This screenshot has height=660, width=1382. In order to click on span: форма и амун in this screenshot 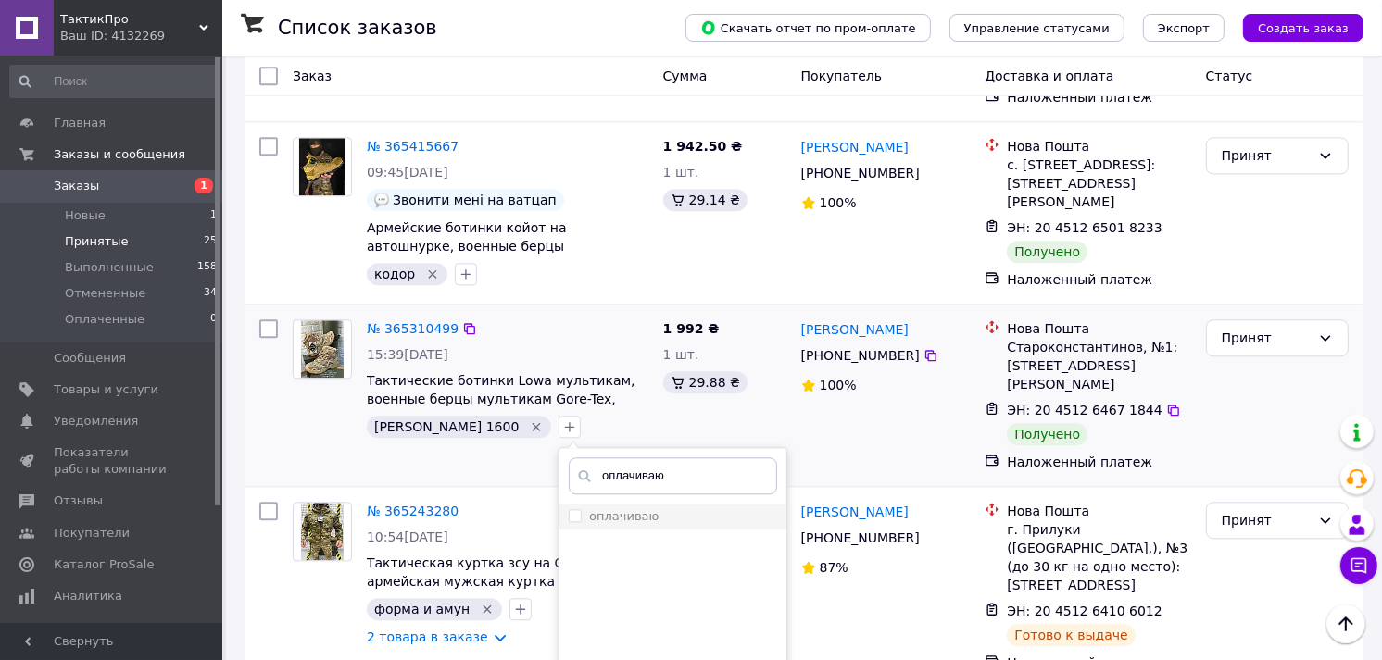, I will do `click(421, 609)`.